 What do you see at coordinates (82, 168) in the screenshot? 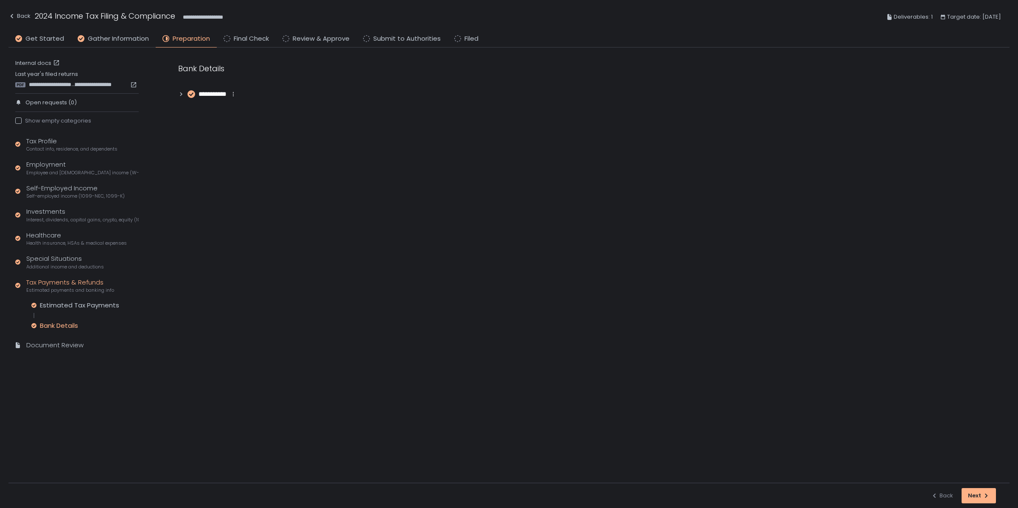
I see `div: Employment` at bounding box center [82, 168].